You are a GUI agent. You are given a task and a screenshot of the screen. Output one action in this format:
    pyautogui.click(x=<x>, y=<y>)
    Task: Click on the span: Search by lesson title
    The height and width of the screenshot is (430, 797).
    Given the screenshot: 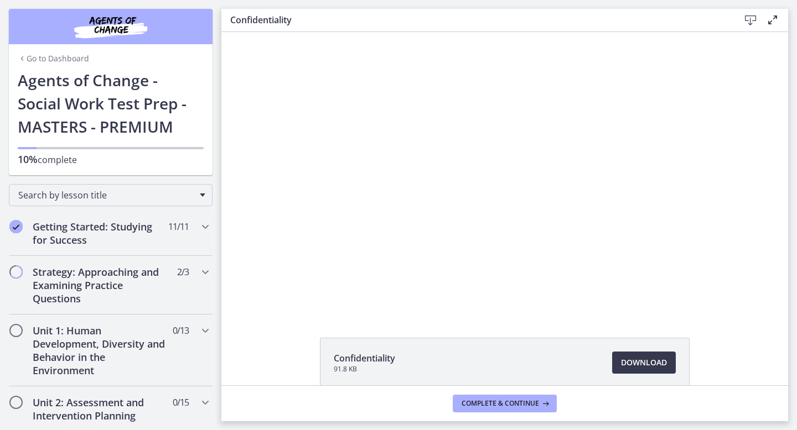 What is the action you would take?
    pyautogui.click(x=106, y=195)
    